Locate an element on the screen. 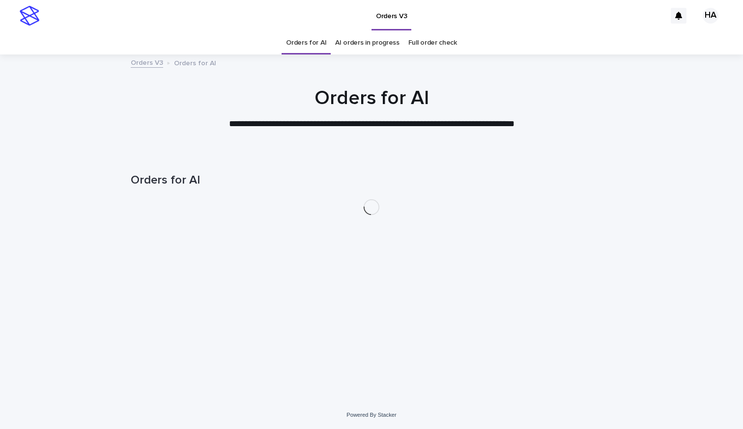 The width and height of the screenshot is (743, 429). div: HA is located at coordinates (710, 16).